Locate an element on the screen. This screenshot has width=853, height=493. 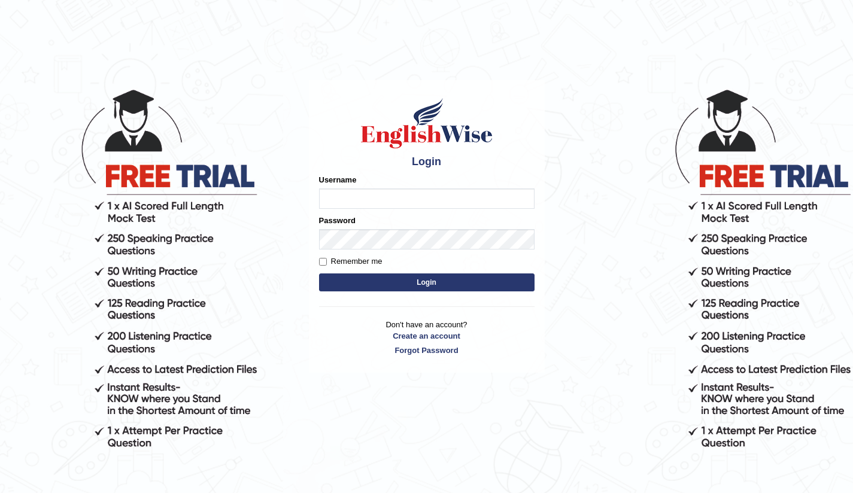
img: Logo of English Wise sign in for intelligent practice with AI is located at coordinates (427, 123).